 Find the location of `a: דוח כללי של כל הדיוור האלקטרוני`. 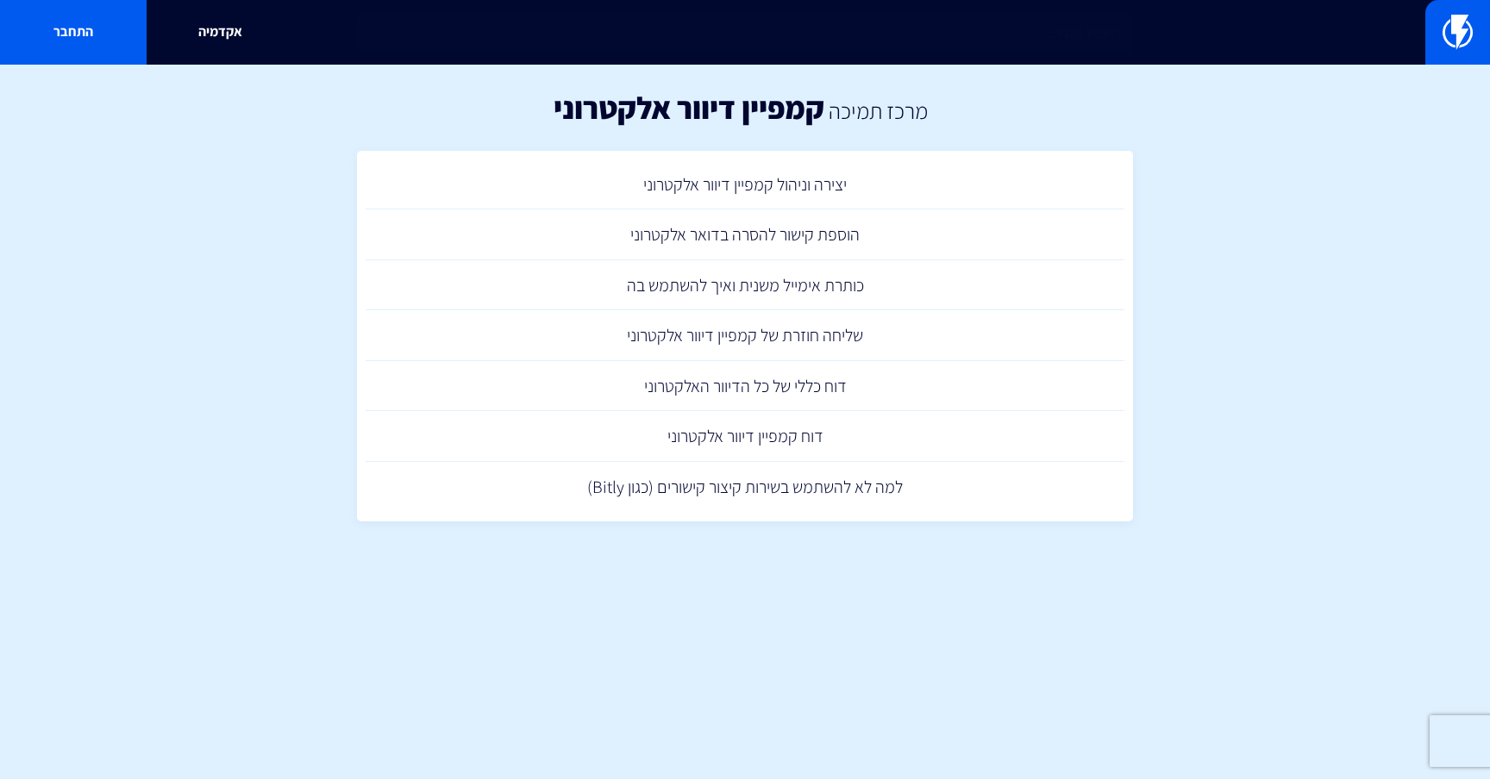

a: דוח כללי של כל הדיוור האלקטרוני is located at coordinates (745, 386).